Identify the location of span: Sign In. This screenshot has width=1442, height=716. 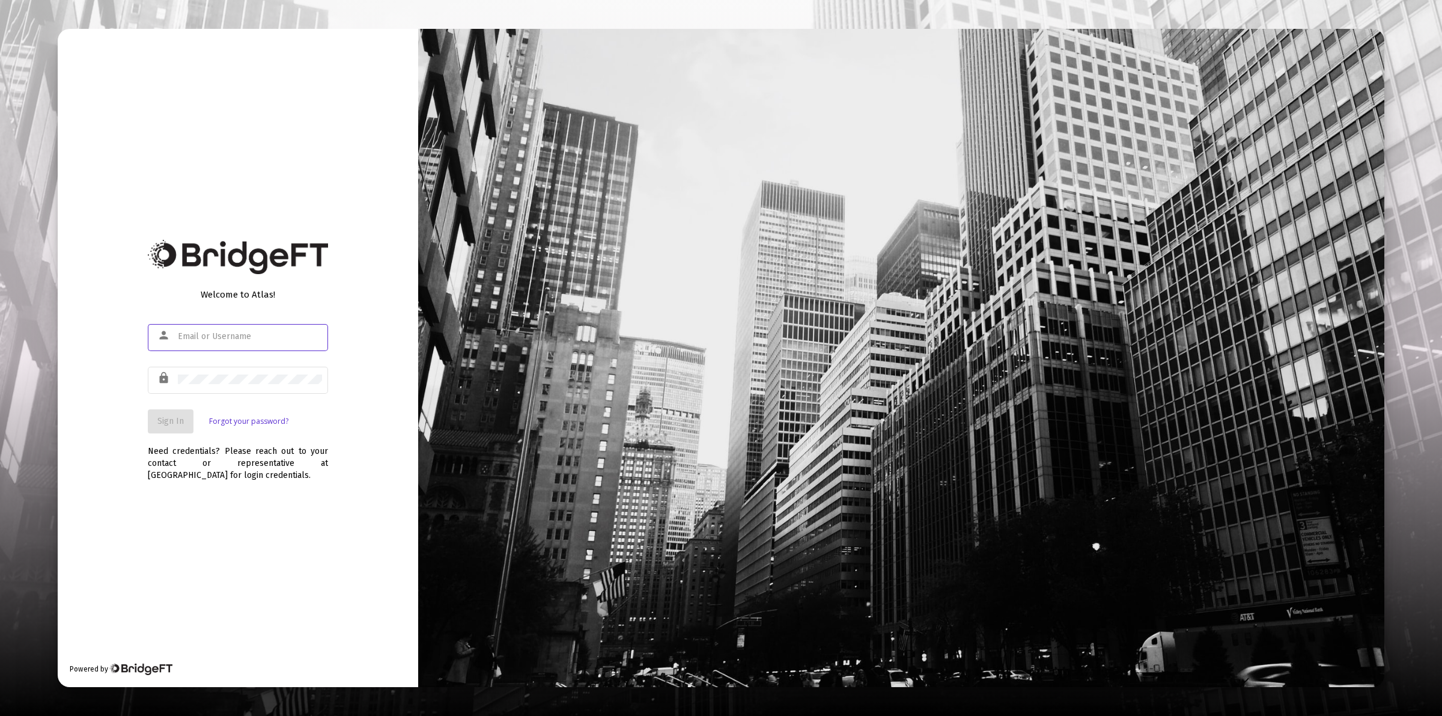
(171, 421).